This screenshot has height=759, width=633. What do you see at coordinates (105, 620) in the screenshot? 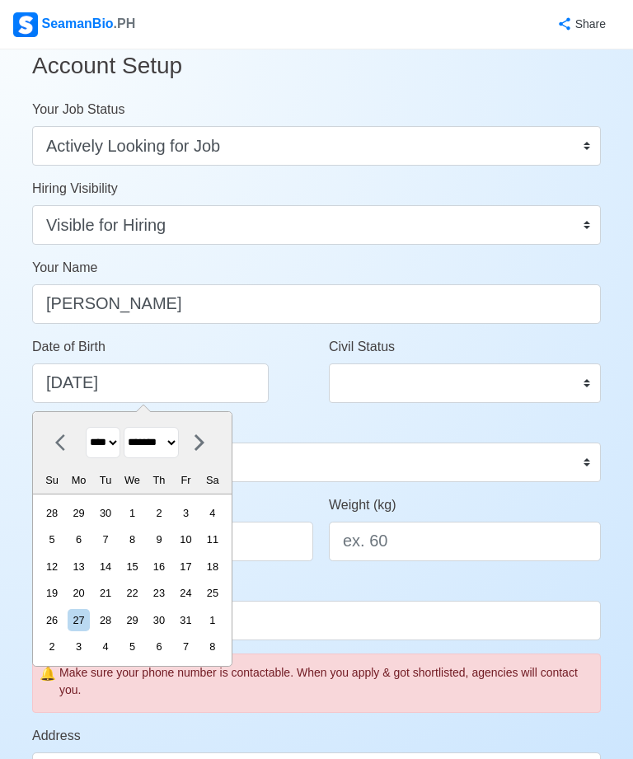
I see `div: Choose Tuesday, October 28th, 2003` at bounding box center [105, 620].